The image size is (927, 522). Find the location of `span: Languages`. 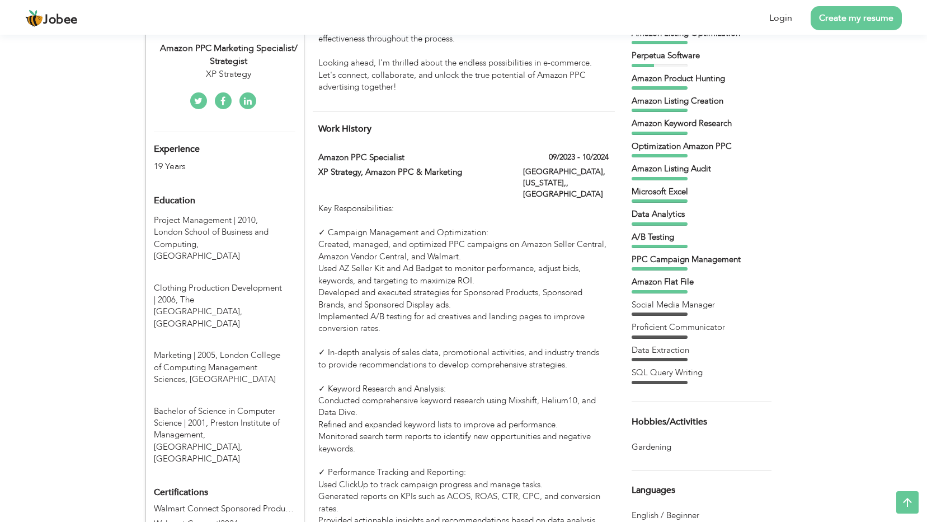

span: Languages is located at coordinates (654, 490).